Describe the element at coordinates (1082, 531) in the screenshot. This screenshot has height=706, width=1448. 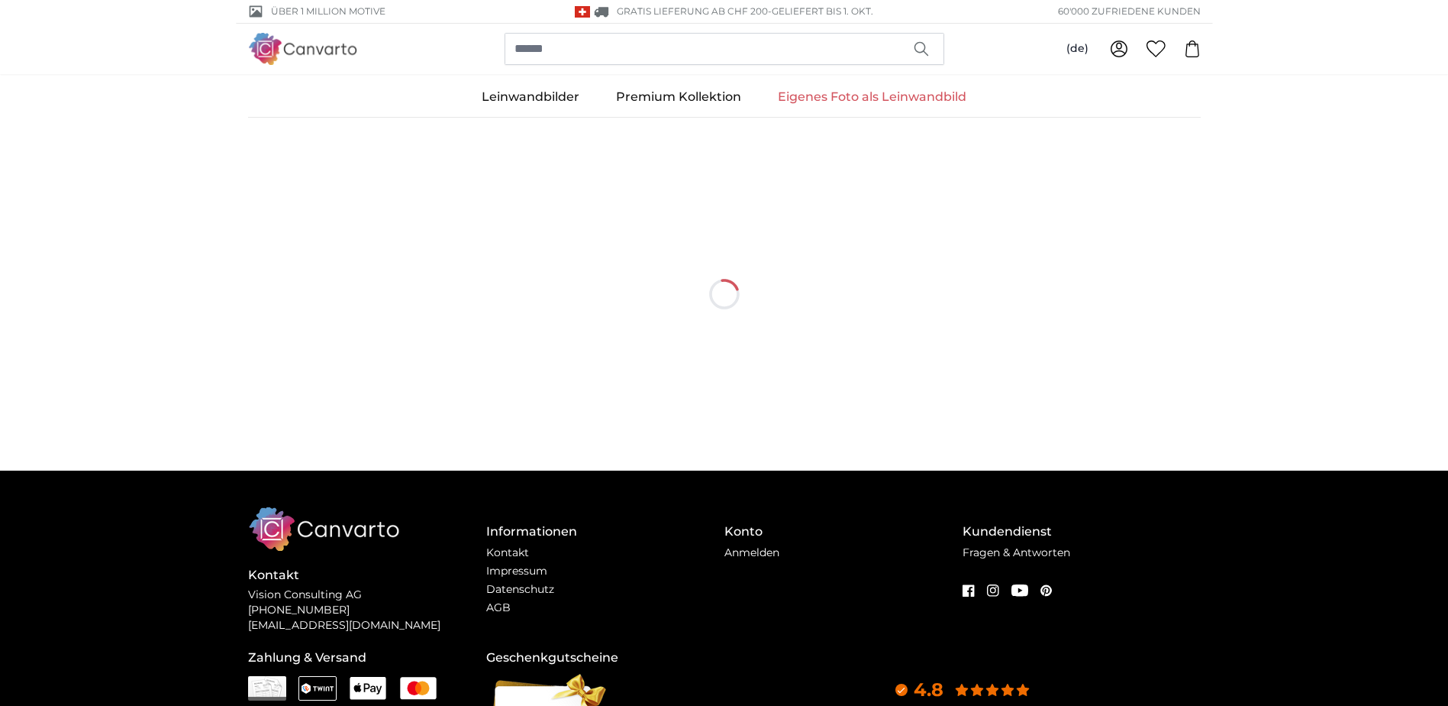
I see `h4: Kundendienst` at that location.